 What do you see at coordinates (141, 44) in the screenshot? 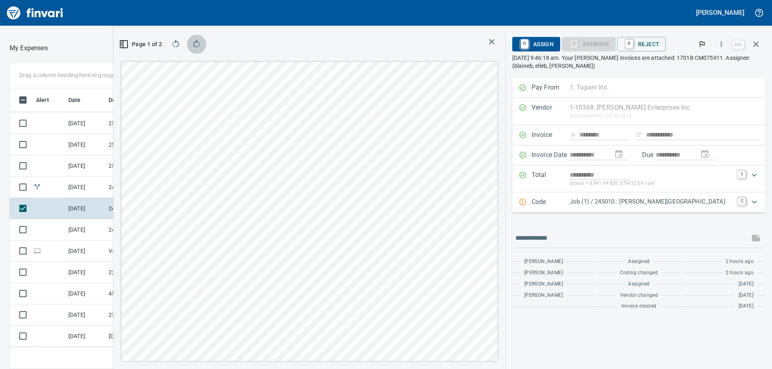
I see `span: Page 1 of 2` at bounding box center [141, 44].